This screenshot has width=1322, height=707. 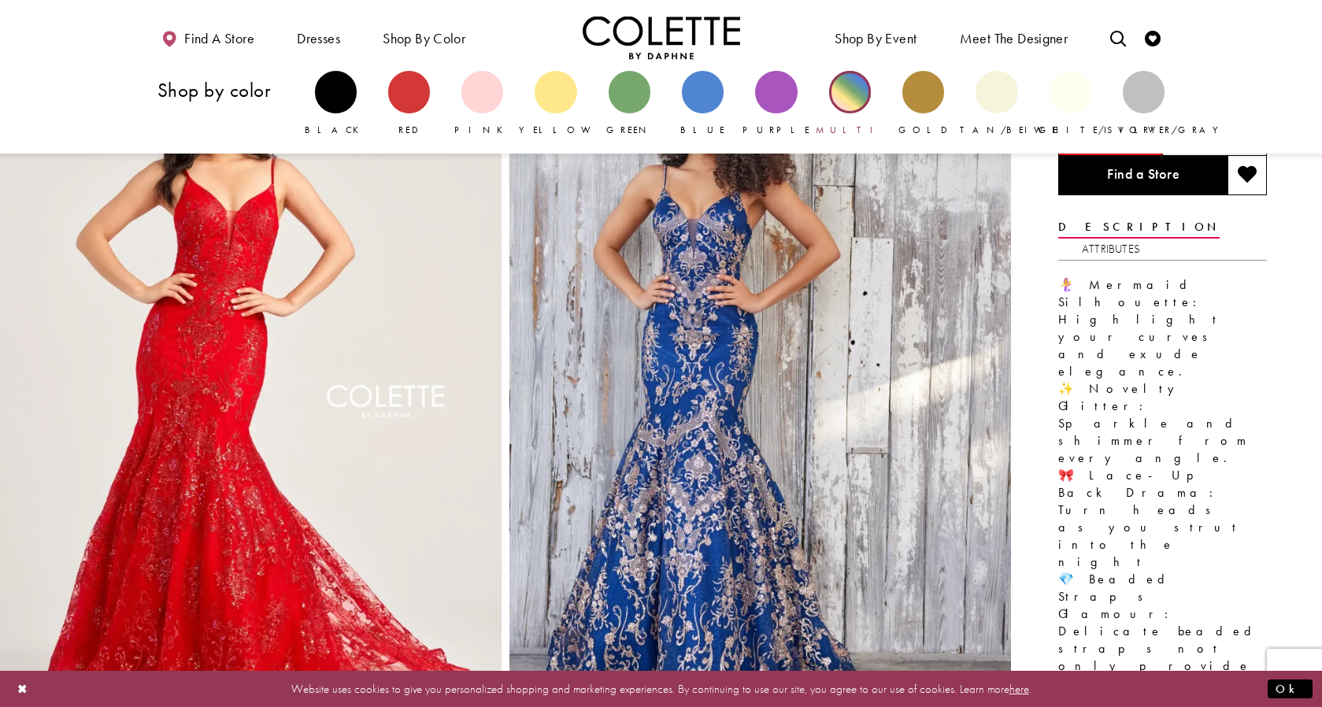 What do you see at coordinates (1152, 37) in the screenshot?
I see `a: Check Wishlist` at bounding box center [1152, 37].